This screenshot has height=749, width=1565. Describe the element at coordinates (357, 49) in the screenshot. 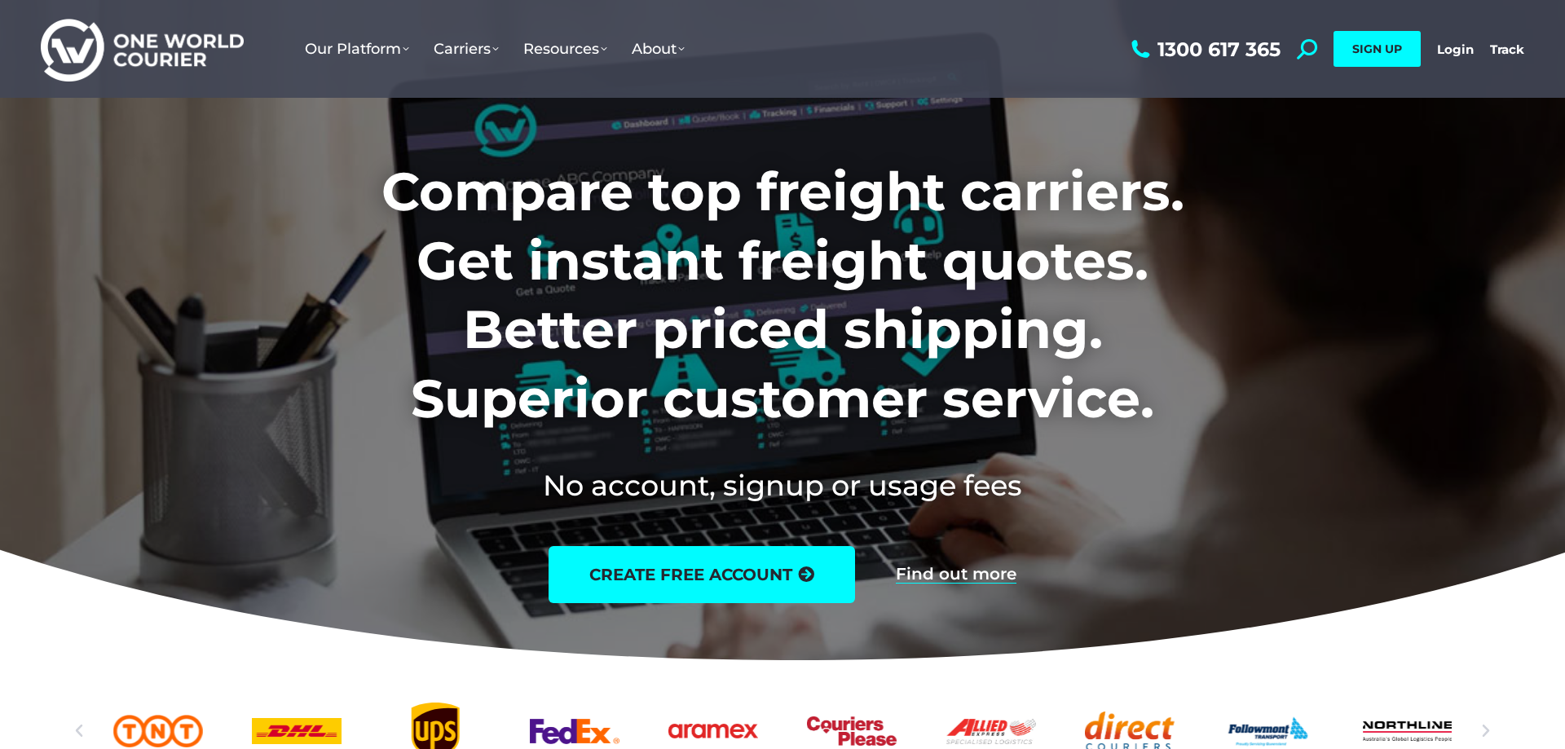

I see `a: Our Platform` at that location.